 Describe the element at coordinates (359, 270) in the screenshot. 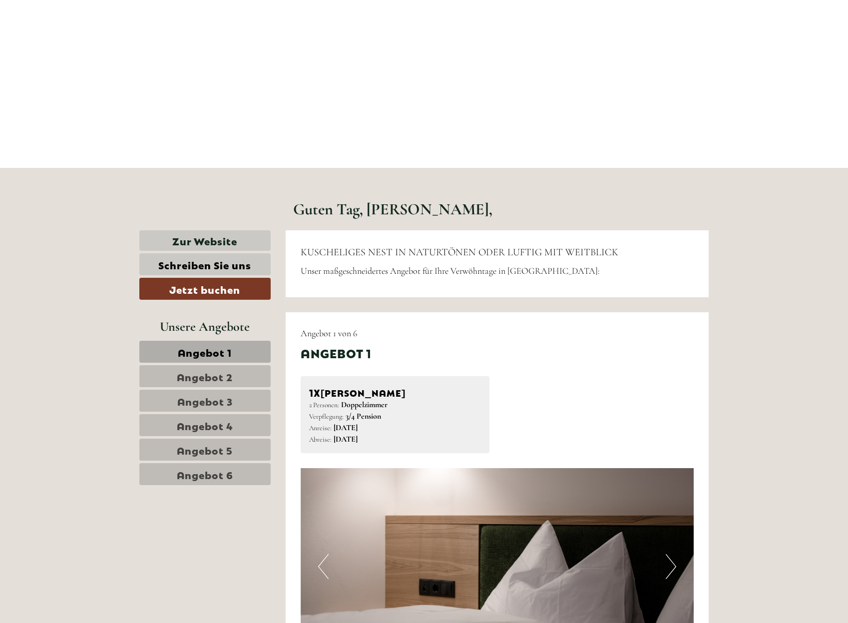

I see `button: Senden` at that location.